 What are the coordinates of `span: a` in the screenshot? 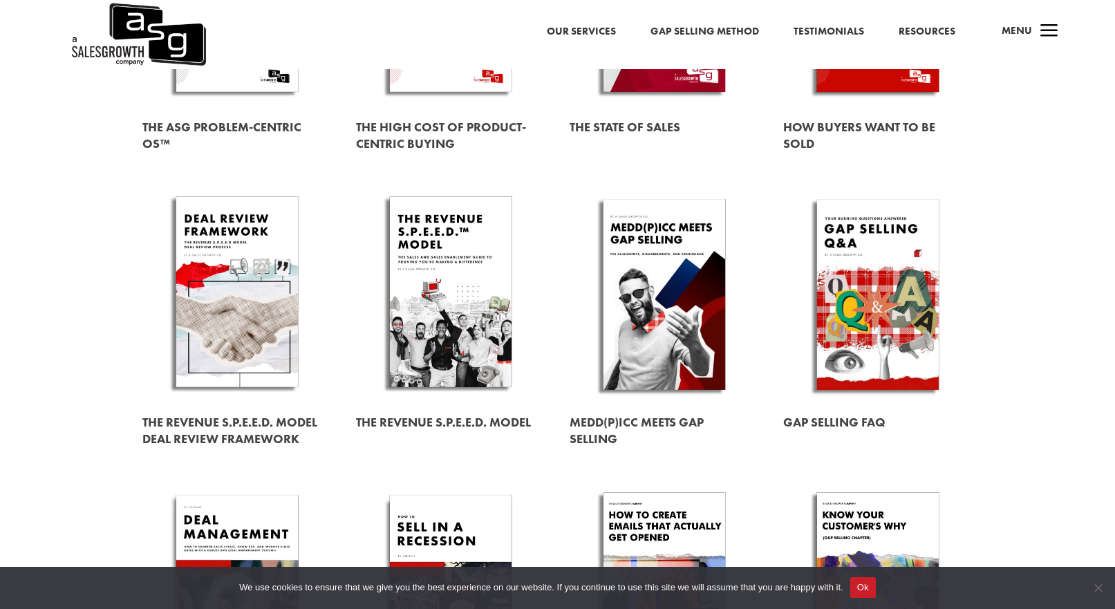 It's located at (1049, 32).